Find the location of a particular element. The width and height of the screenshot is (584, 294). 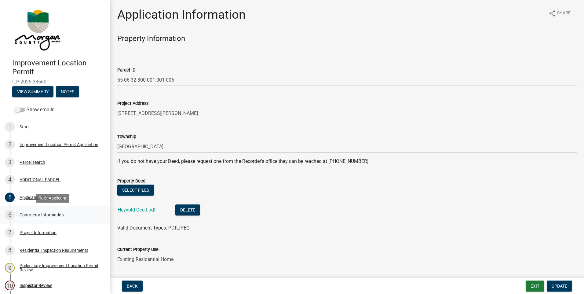

button: Select files is located at coordinates (136, 190).